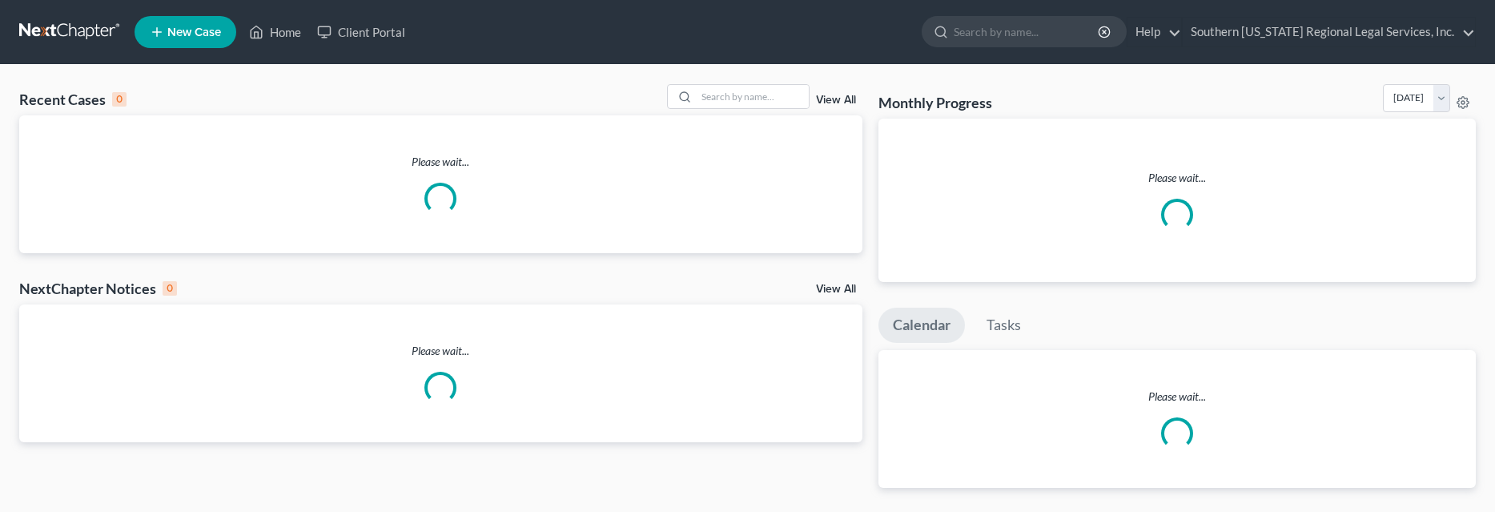 This screenshot has width=1495, height=512. I want to click on a: Calendar, so click(922, 325).